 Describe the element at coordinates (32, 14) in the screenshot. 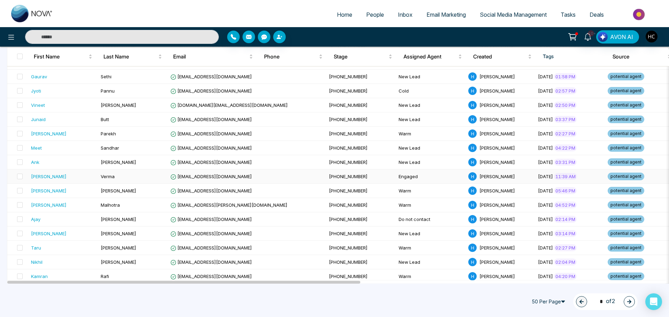

I see `img: Nova CRM Logo` at that location.